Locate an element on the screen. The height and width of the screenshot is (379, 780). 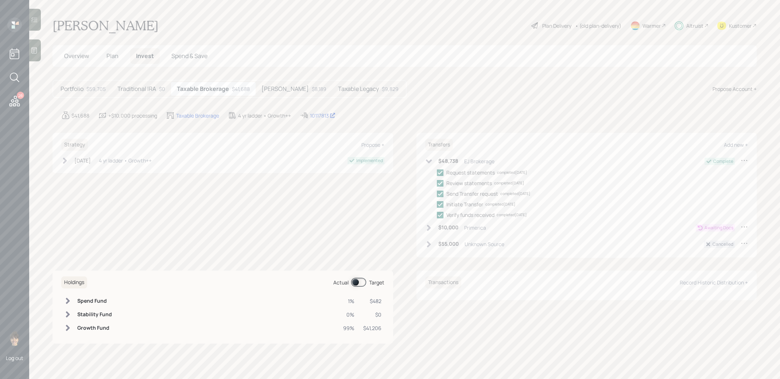
h6: Strategy is located at coordinates (74, 144).